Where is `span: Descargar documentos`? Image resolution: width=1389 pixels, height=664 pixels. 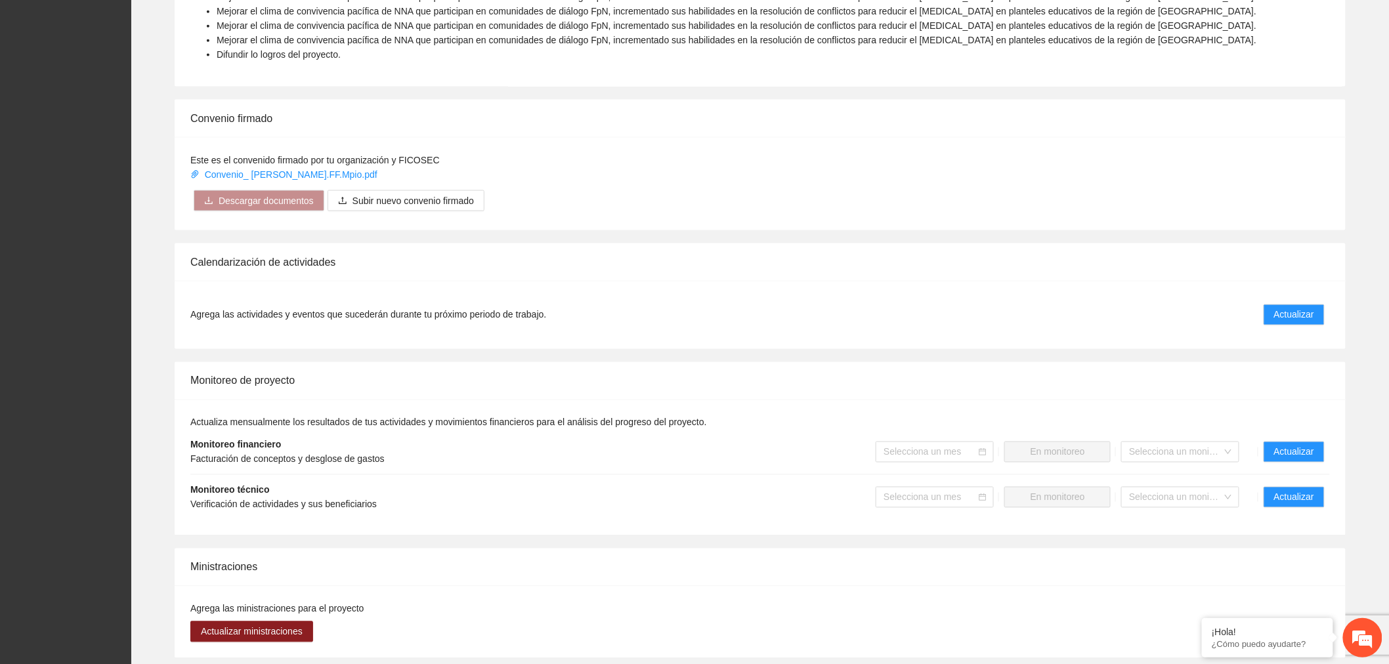 span: Descargar documentos is located at coordinates (266, 201).